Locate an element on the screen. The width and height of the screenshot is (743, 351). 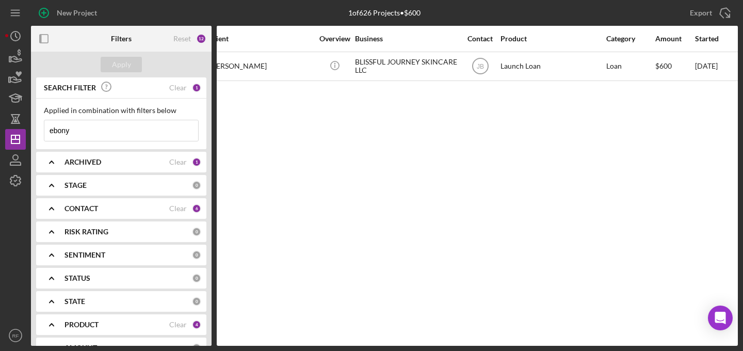
div: Contact is located at coordinates (480, 39).